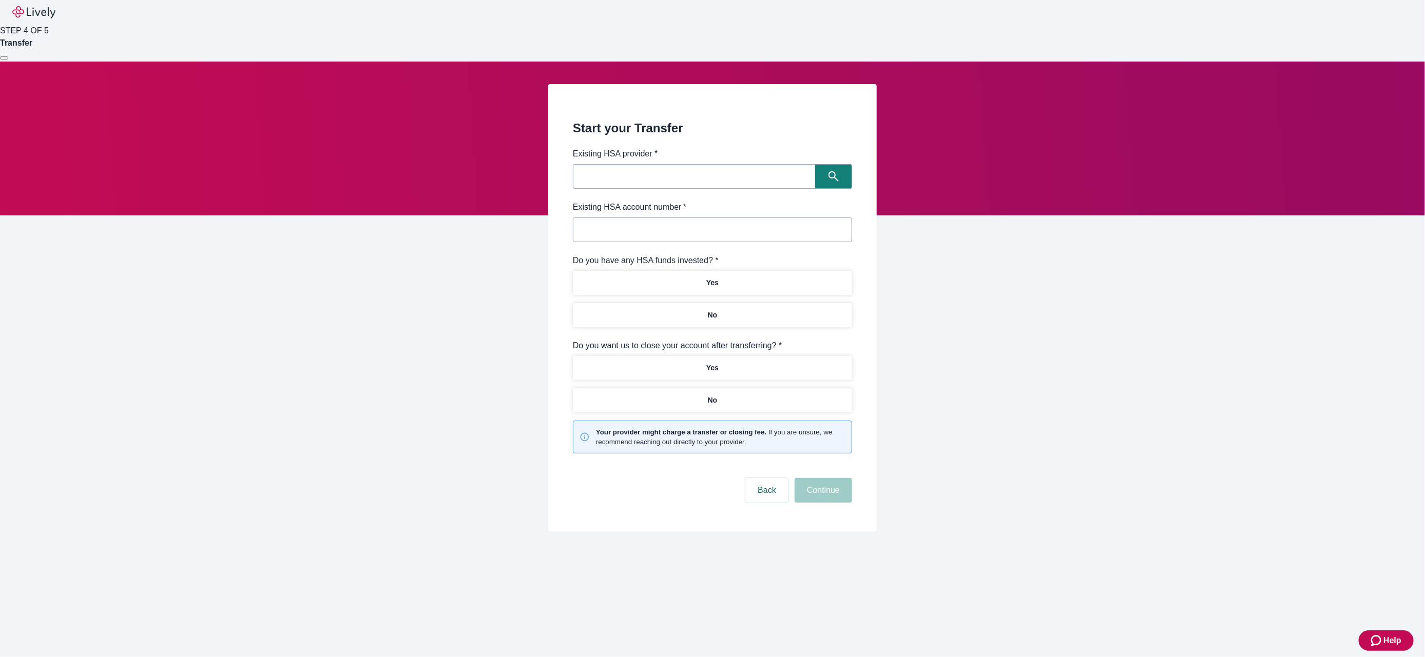 The image size is (1425, 657). Describe the element at coordinates (646, 261) in the screenshot. I see `label: Do you have any HSA funds invested? *` at that location.